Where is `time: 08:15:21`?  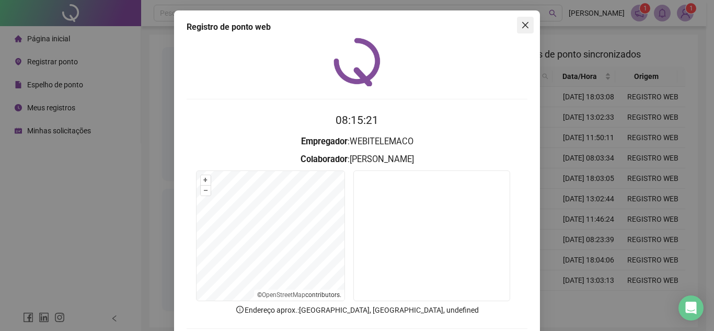 time: 08:15:21 is located at coordinates (357, 120).